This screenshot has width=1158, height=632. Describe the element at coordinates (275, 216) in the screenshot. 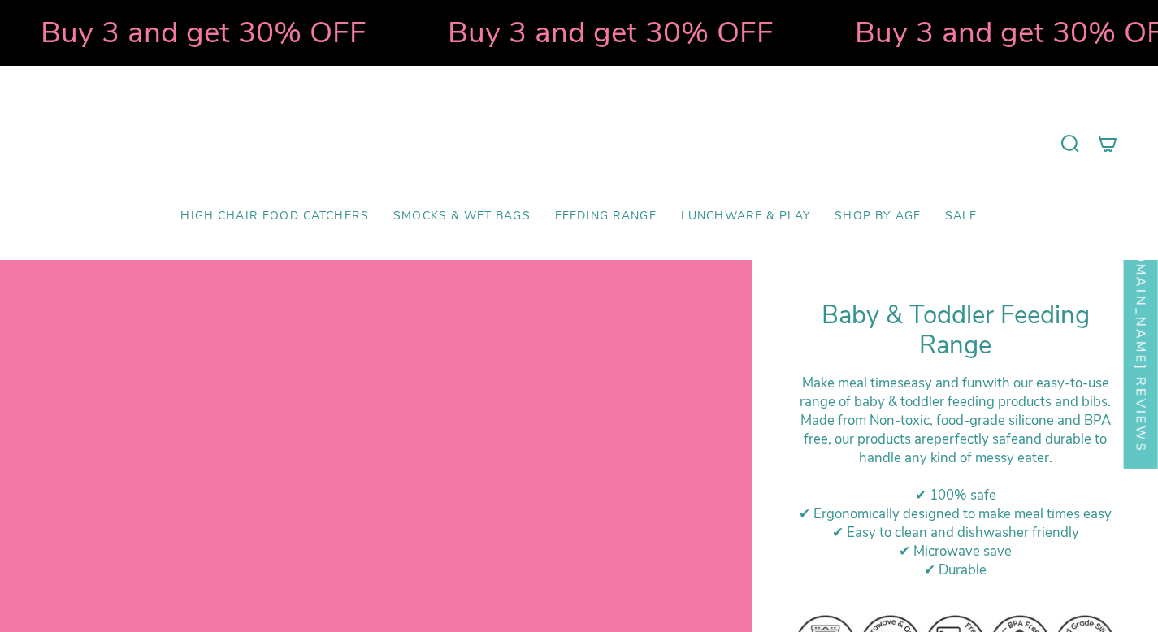

I see `span: High Chair Food Catchers` at that location.